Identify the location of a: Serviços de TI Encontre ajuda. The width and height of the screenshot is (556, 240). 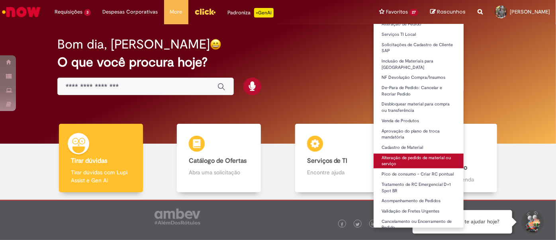
(337, 158).